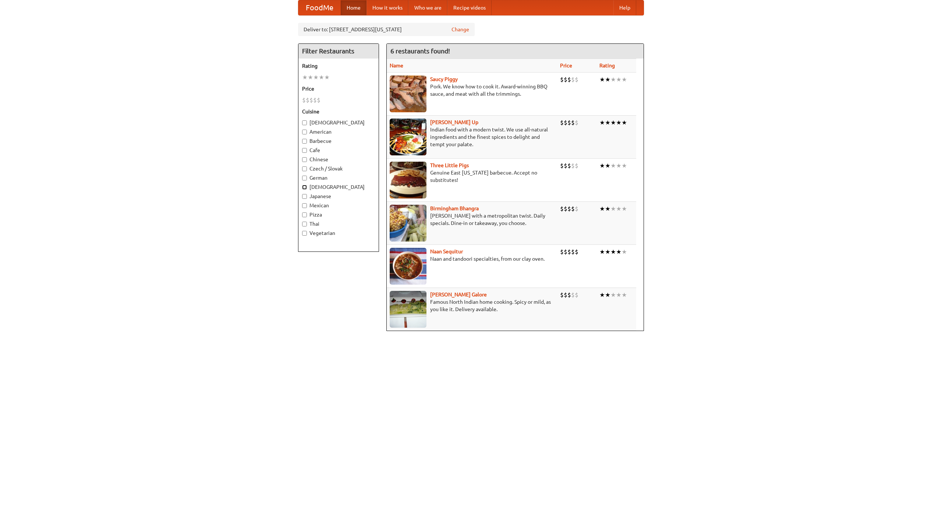 This screenshot has height=521, width=942. What do you see at coordinates (339, 205) in the screenshot?
I see `label: Mexican` at bounding box center [339, 205].